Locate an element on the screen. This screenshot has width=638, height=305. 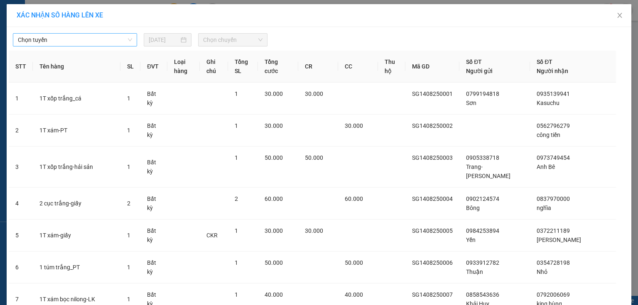
span: Chọn chuyến is located at coordinates (233, 40).